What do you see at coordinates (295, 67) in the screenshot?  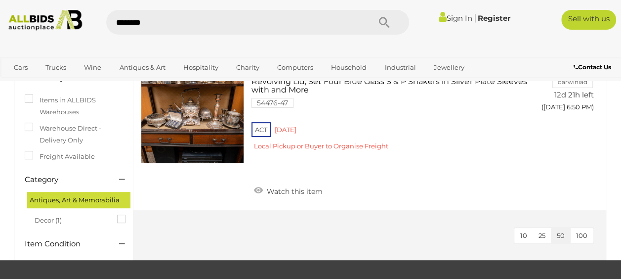 I see `a: Computers` at bounding box center [295, 67].